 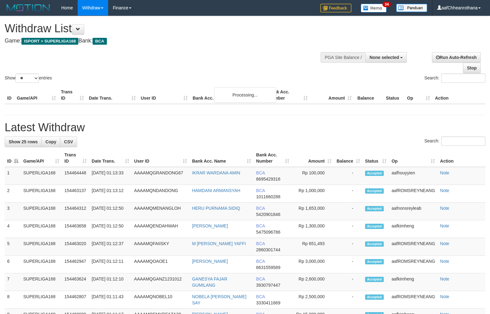 What do you see at coordinates (13, 229) in the screenshot?
I see `td: 4` at bounding box center [13, 229].